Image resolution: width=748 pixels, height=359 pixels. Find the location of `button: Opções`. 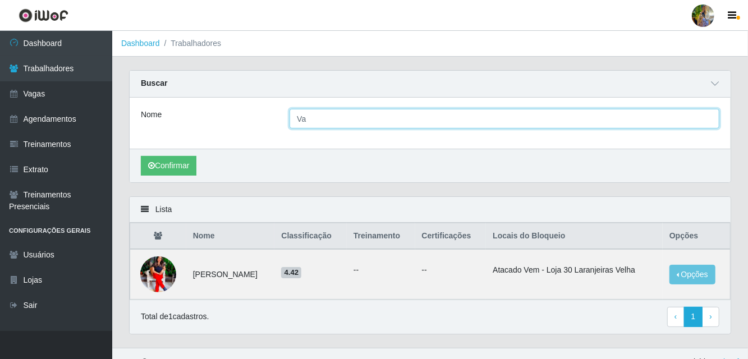

button: Opções is located at coordinates (692, 274).